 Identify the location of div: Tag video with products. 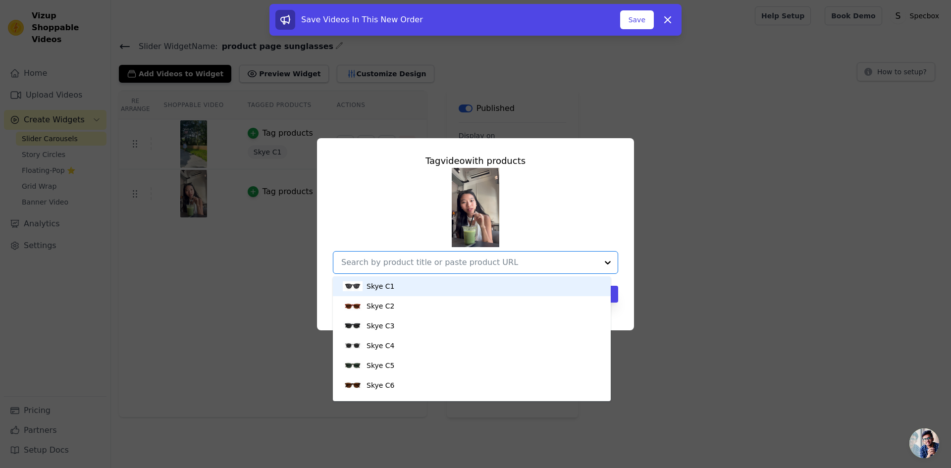
(475, 161).